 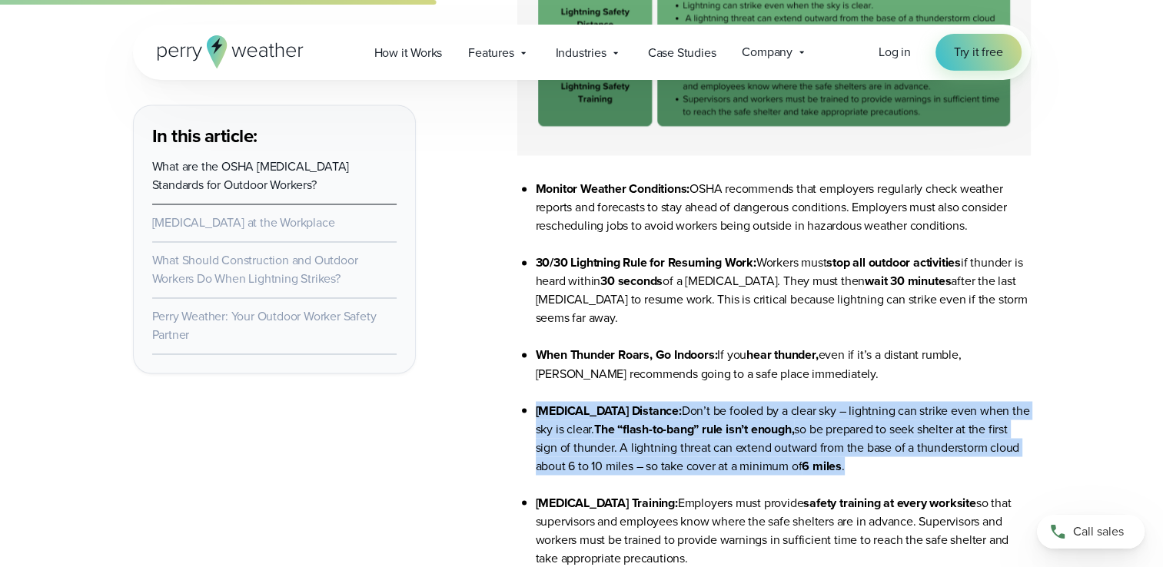 What do you see at coordinates (978, 52) in the screenshot?
I see `a: Try it free` at bounding box center [978, 52].